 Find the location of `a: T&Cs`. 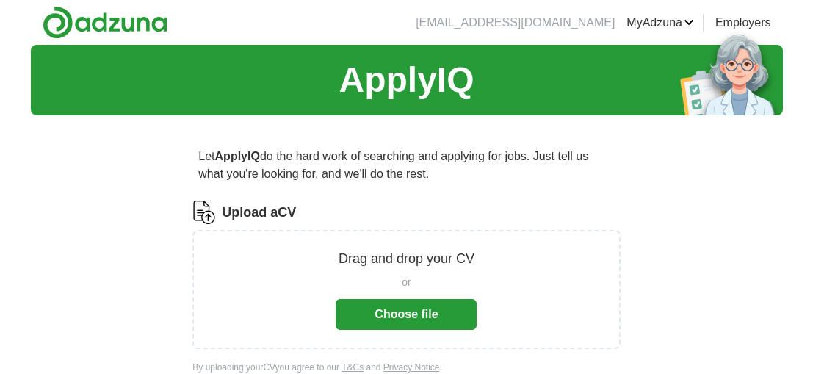

a: T&Cs is located at coordinates (353, 367).